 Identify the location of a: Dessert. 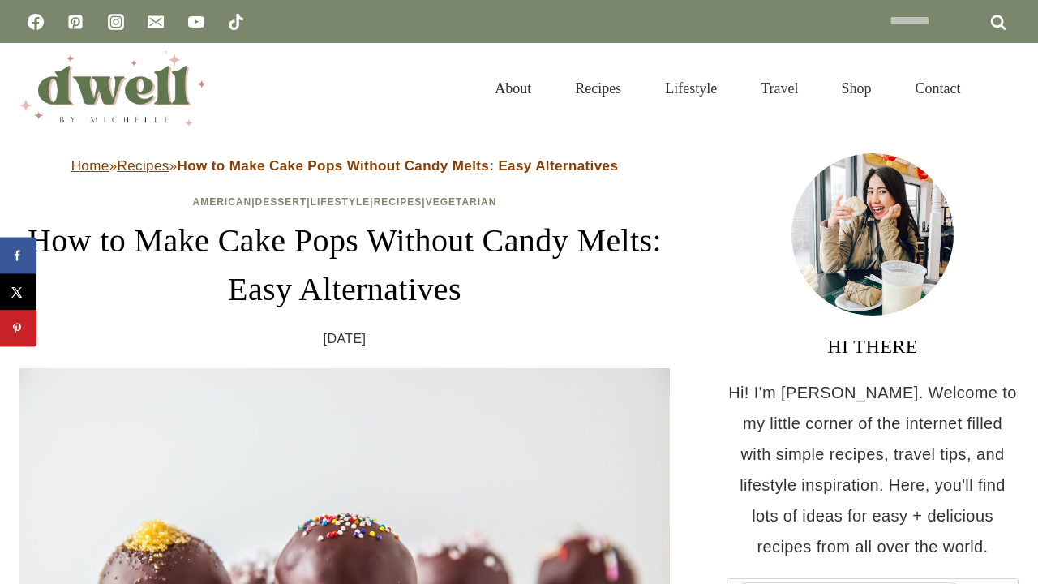
(281, 202).